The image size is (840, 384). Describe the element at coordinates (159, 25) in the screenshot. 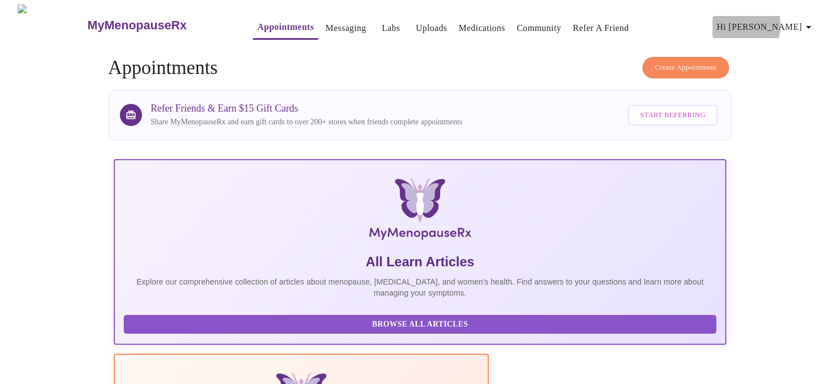

I see `a: MyMenopauseRx` at that location.